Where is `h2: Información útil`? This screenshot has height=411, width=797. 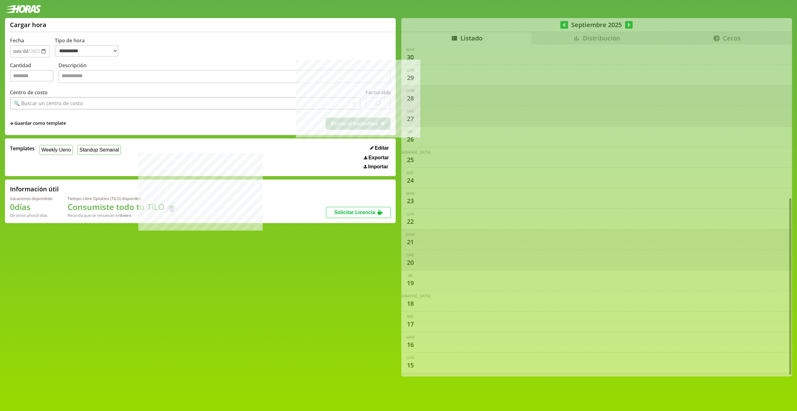 h2: Información útil is located at coordinates (34, 189).